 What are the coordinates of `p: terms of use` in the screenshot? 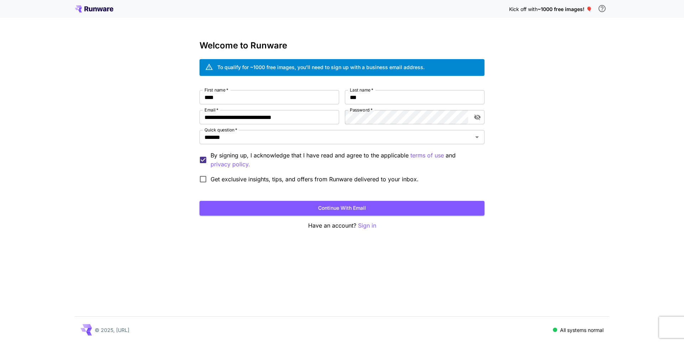 It's located at (427, 155).